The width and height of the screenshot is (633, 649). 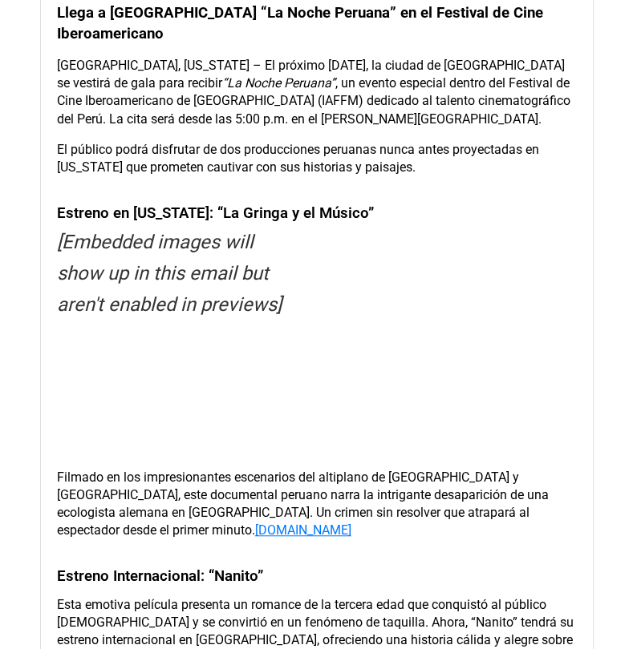 I want to click on div: Chat Widget, so click(x=592, y=611).